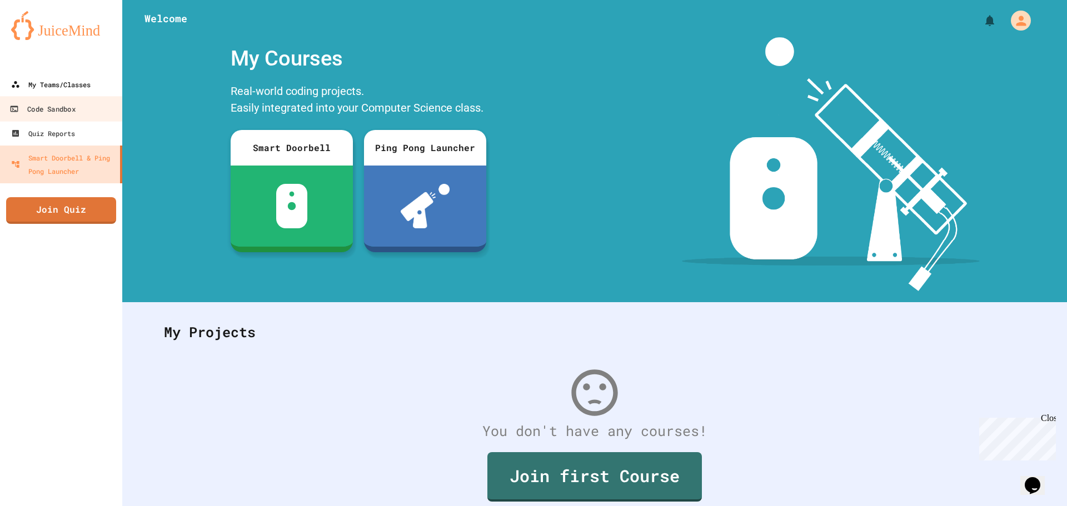  What do you see at coordinates (594, 477) in the screenshot?
I see `a: Join first Course` at bounding box center [594, 477].